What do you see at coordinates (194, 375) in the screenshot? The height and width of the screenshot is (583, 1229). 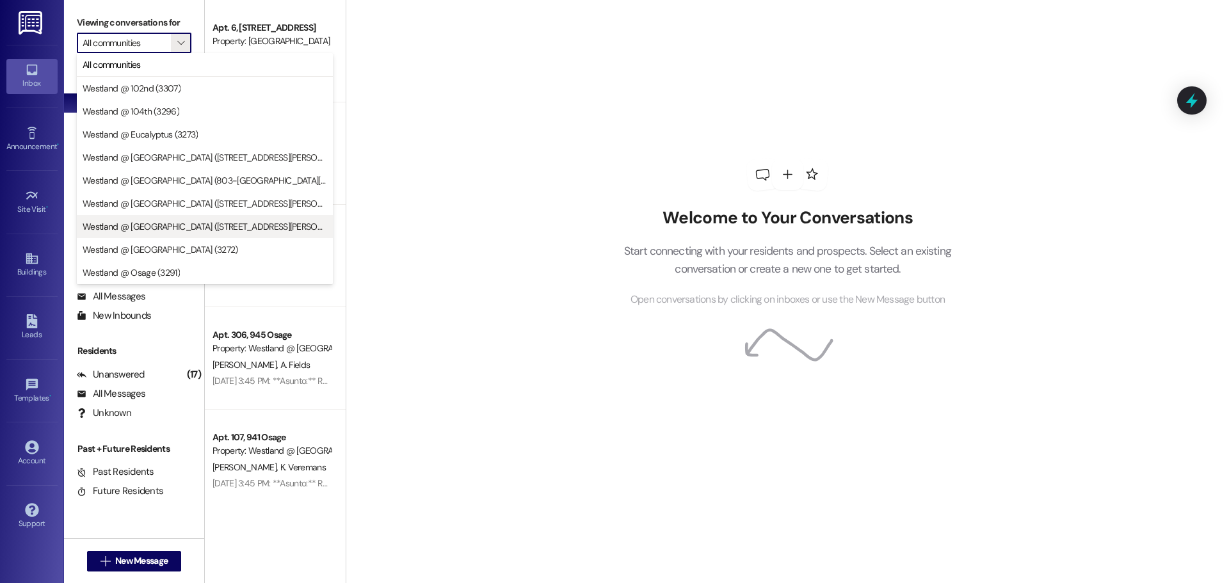 I see `div: (17)` at bounding box center [194, 375].